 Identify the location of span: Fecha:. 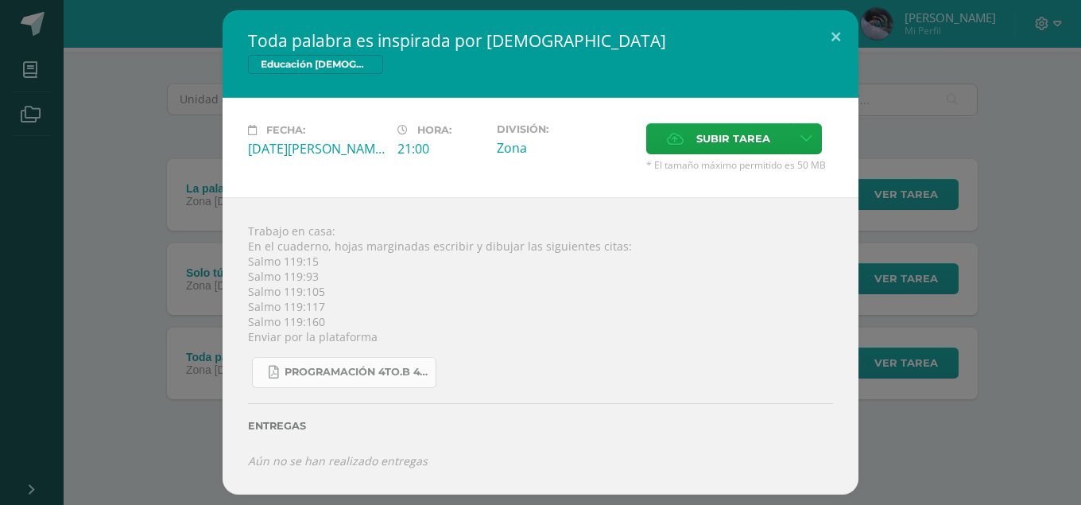
(285, 130).